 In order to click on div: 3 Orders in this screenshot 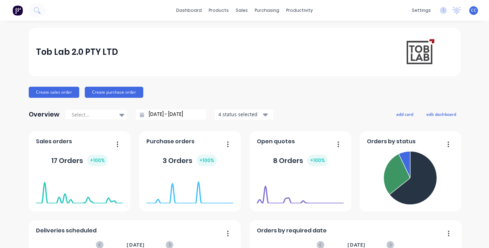, I will do `click(190, 160)`.